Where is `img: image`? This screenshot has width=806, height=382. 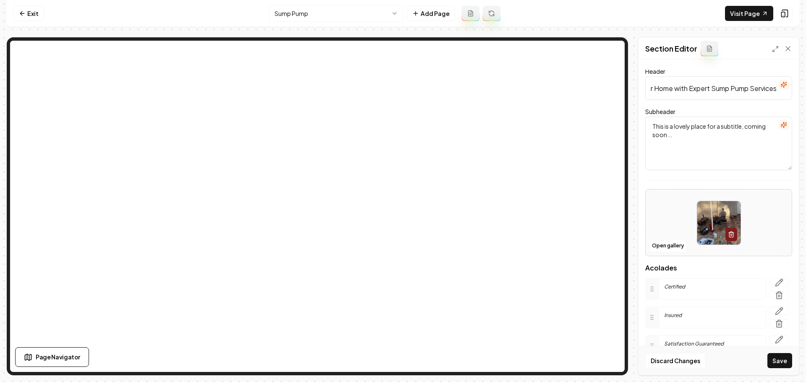 img: image is located at coordinates (718, 223).